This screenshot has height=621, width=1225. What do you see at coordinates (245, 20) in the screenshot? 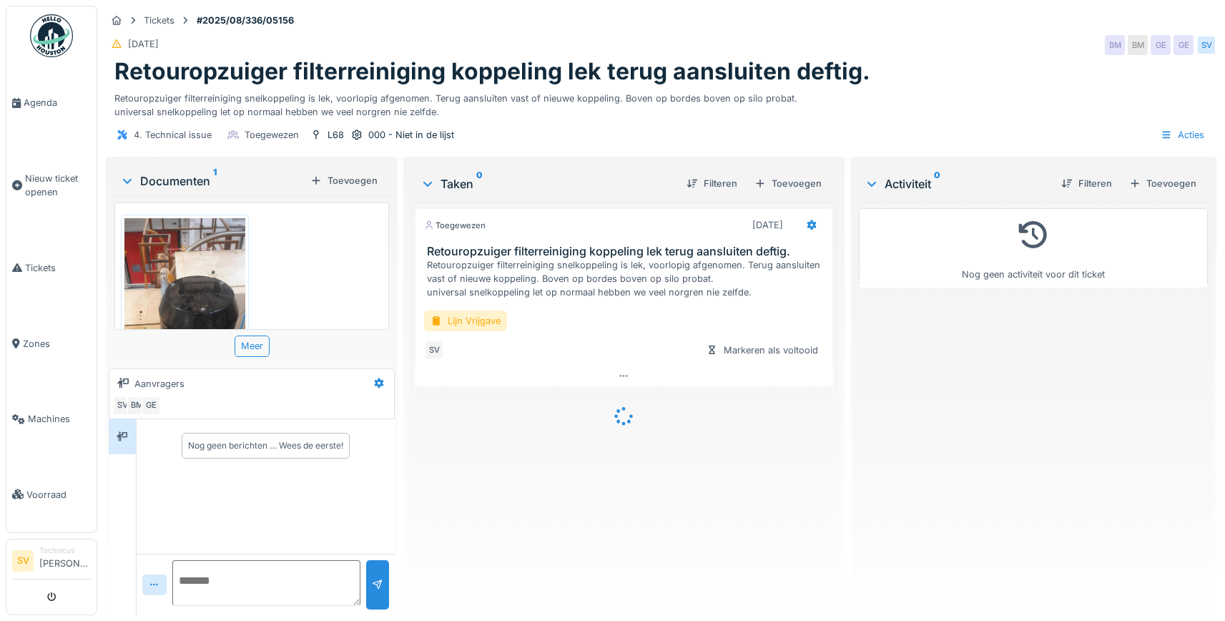
I see `strong: #2025/08/336/05156` at bounding box center [245, 20].